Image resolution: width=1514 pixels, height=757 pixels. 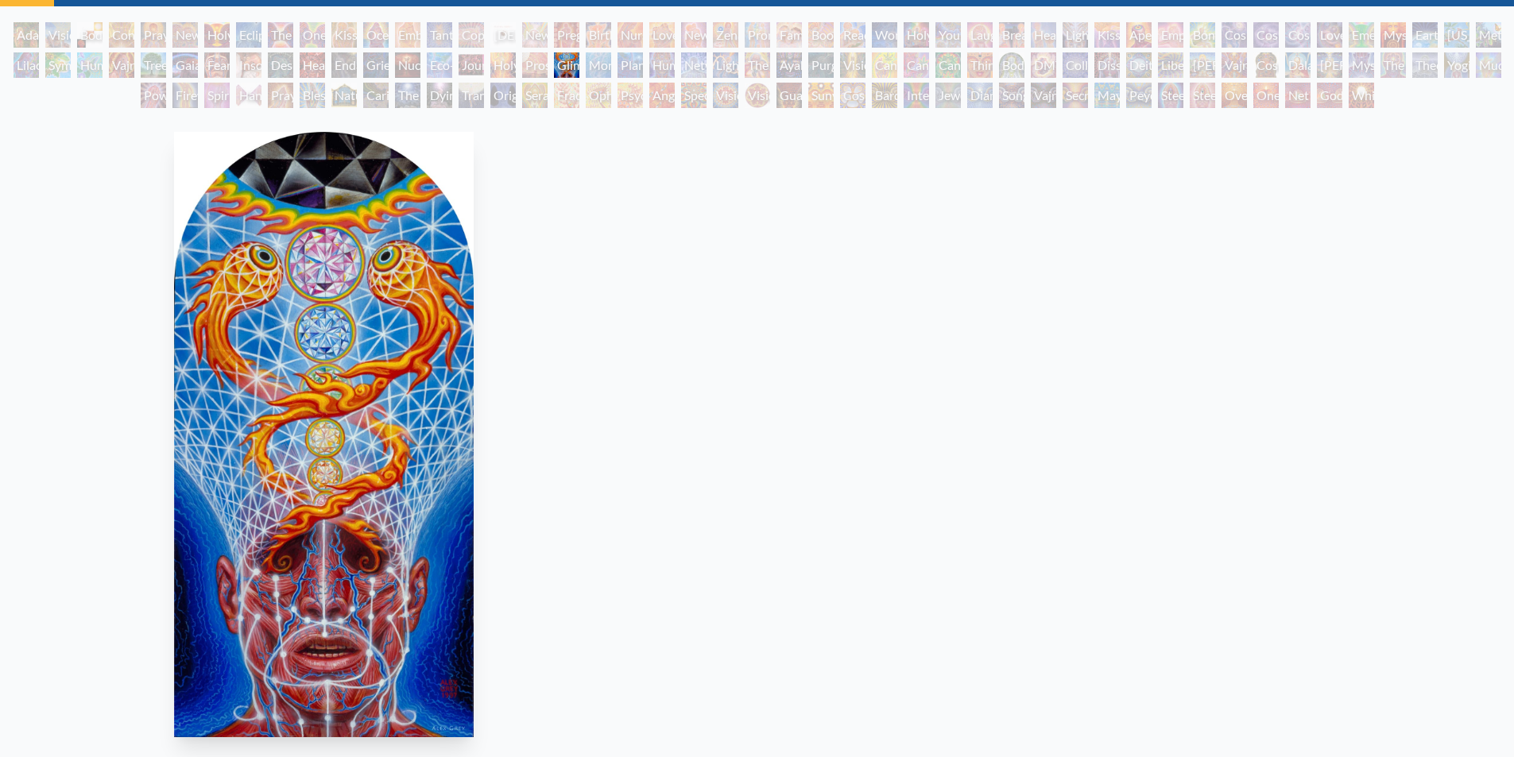 I want to click on div: Cosmic Artist, so click(x=1266, y=35).